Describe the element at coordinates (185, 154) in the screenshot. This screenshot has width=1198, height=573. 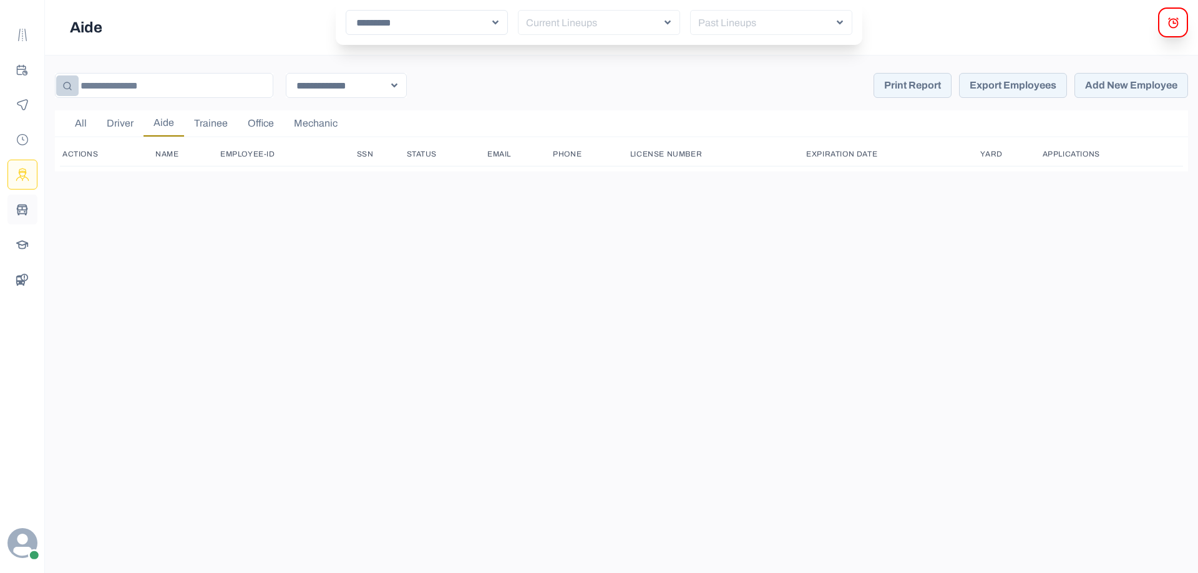
I see `th: Name` at that location.